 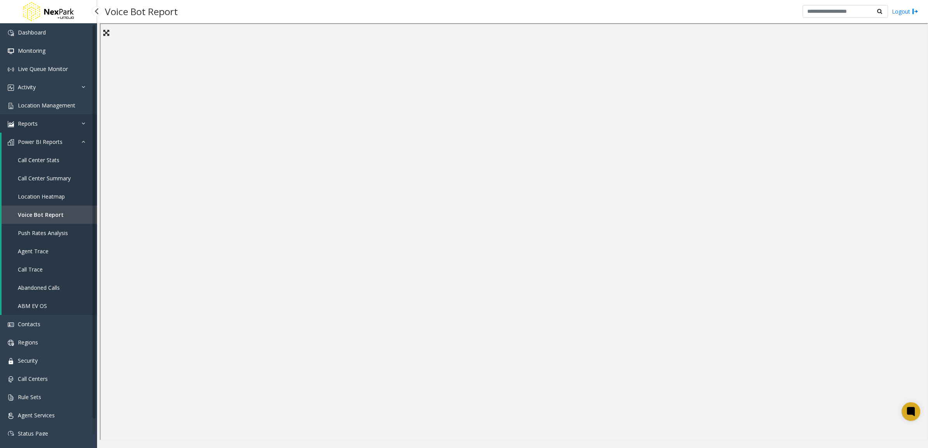 I want to click on a: Logout, so click(x=905, y=11).